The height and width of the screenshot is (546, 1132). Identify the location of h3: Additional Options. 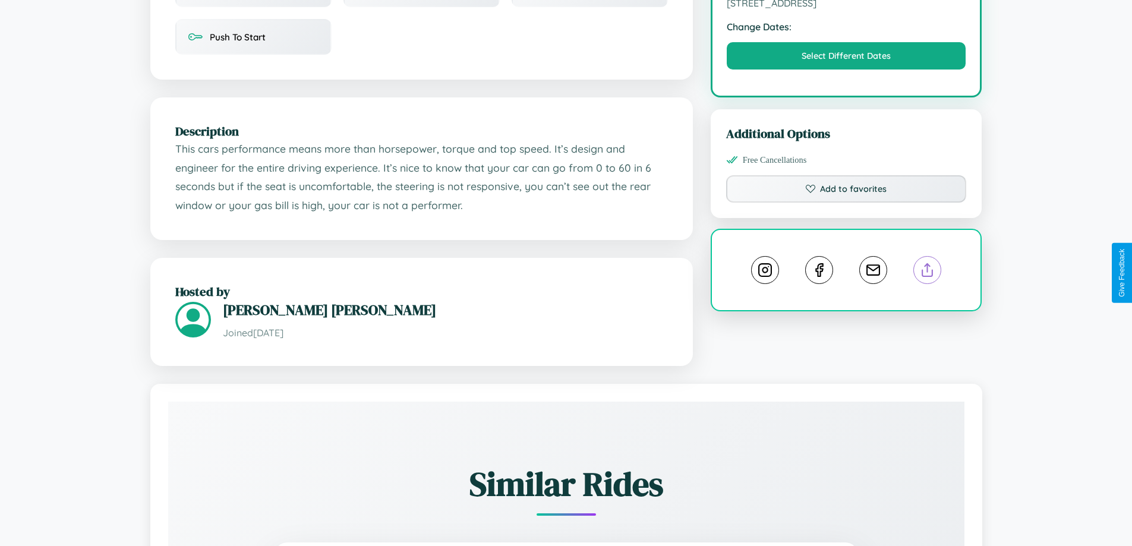
(846, 133).